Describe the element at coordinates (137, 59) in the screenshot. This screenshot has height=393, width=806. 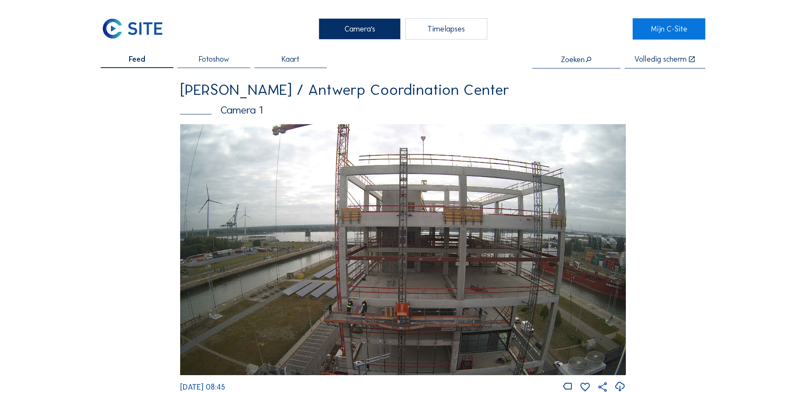
I see `span: Feed` at that location.